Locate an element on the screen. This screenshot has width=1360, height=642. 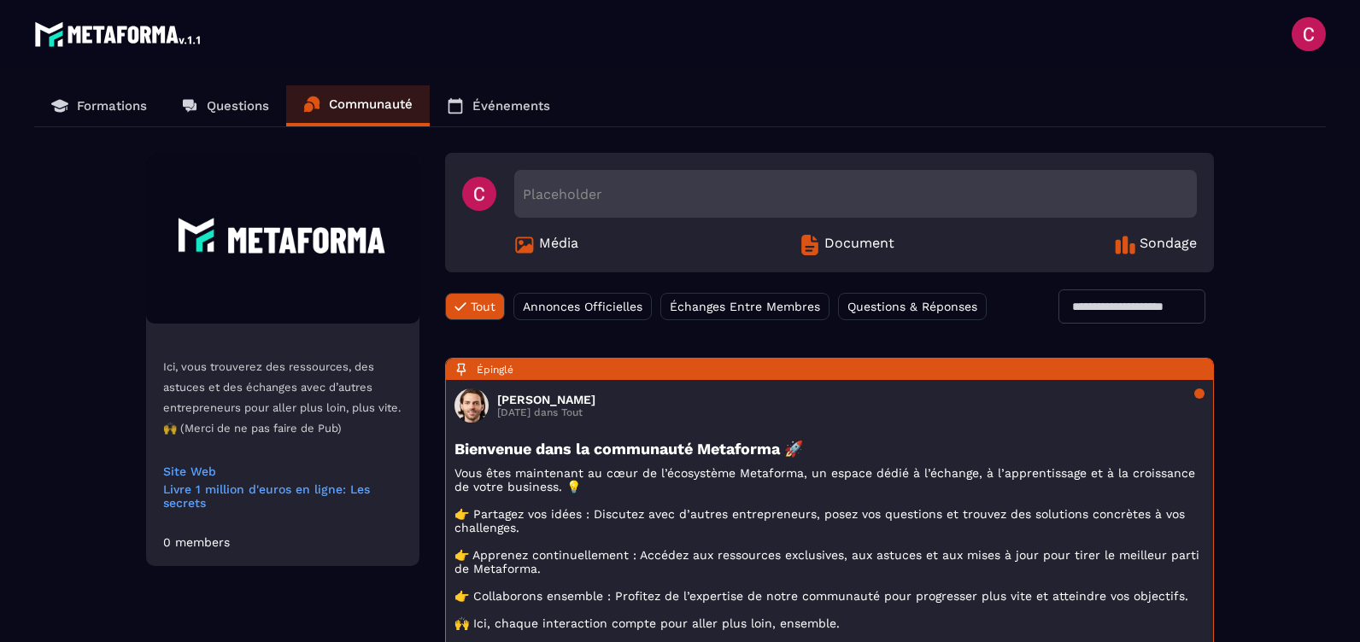
p: Communauté is located at coordinates (371, 104).